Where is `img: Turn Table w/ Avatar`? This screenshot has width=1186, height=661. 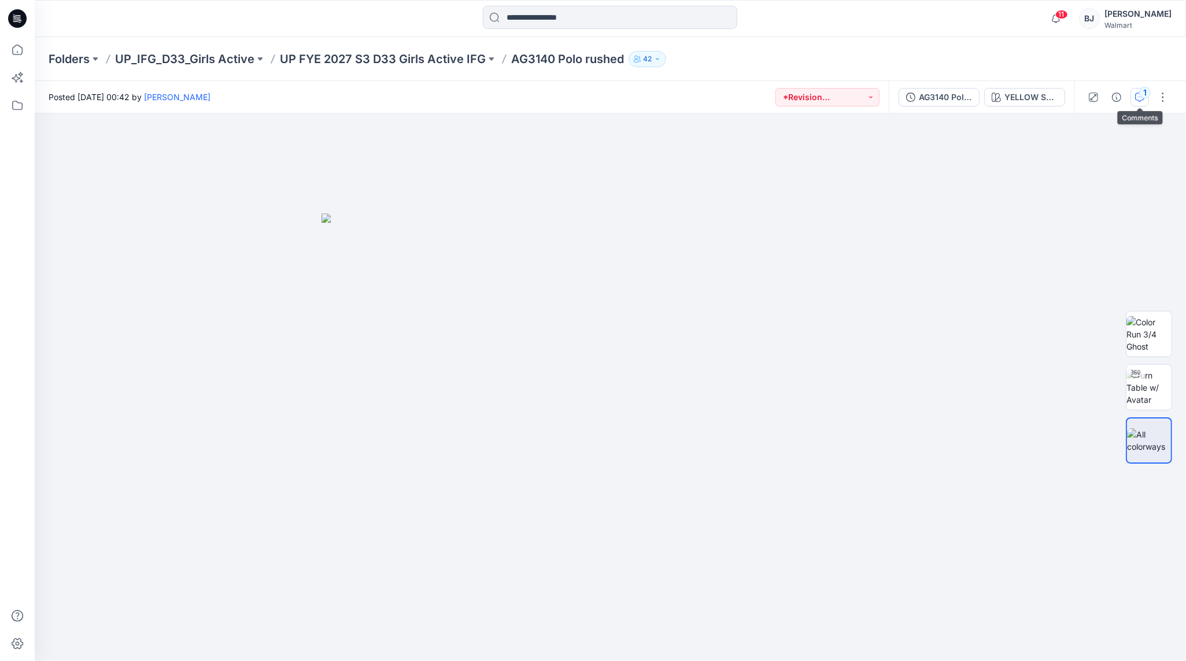
img: Turn Table w/ Avatar is located at coordinates (1149, 387).